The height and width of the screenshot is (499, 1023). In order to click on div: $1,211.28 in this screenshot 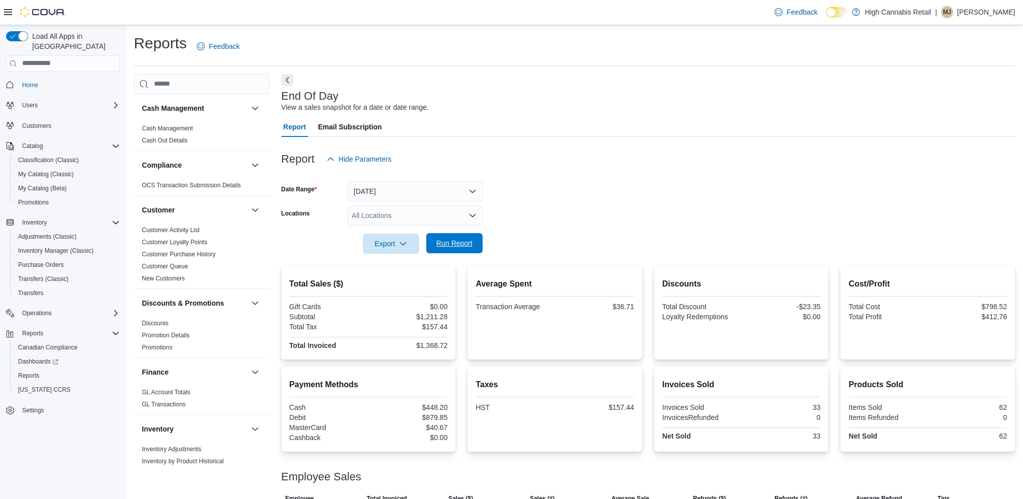, I will do `click(409, 316)`.